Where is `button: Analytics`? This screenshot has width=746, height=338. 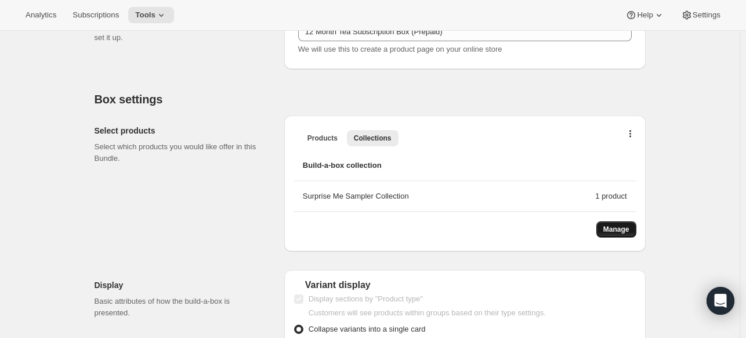
button: Analytics is located at coordinates (41, 15).